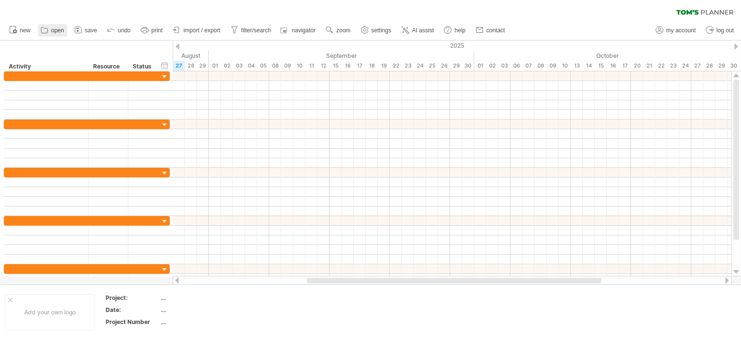 This screenshot has height=339, width=741. Describe the element at coordinates (132, 310) in the screenshot. I see `div: Date:` at that location.